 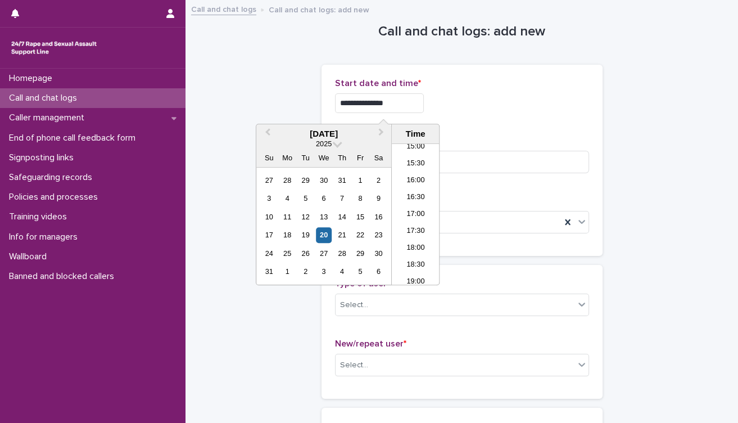 I want to click on p: Homepage, so click(x=33, y=78).